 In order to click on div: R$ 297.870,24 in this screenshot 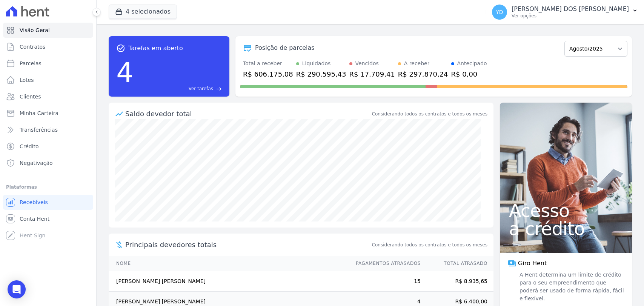, I will do `click(423, 74)`.